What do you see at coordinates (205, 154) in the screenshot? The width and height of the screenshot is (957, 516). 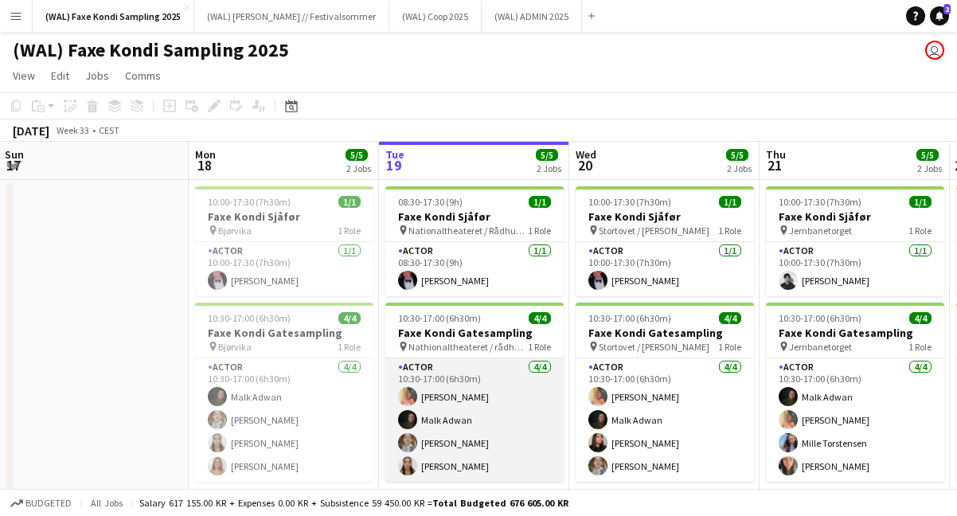 I see `span: Mon` at bounding box center [205, 154].